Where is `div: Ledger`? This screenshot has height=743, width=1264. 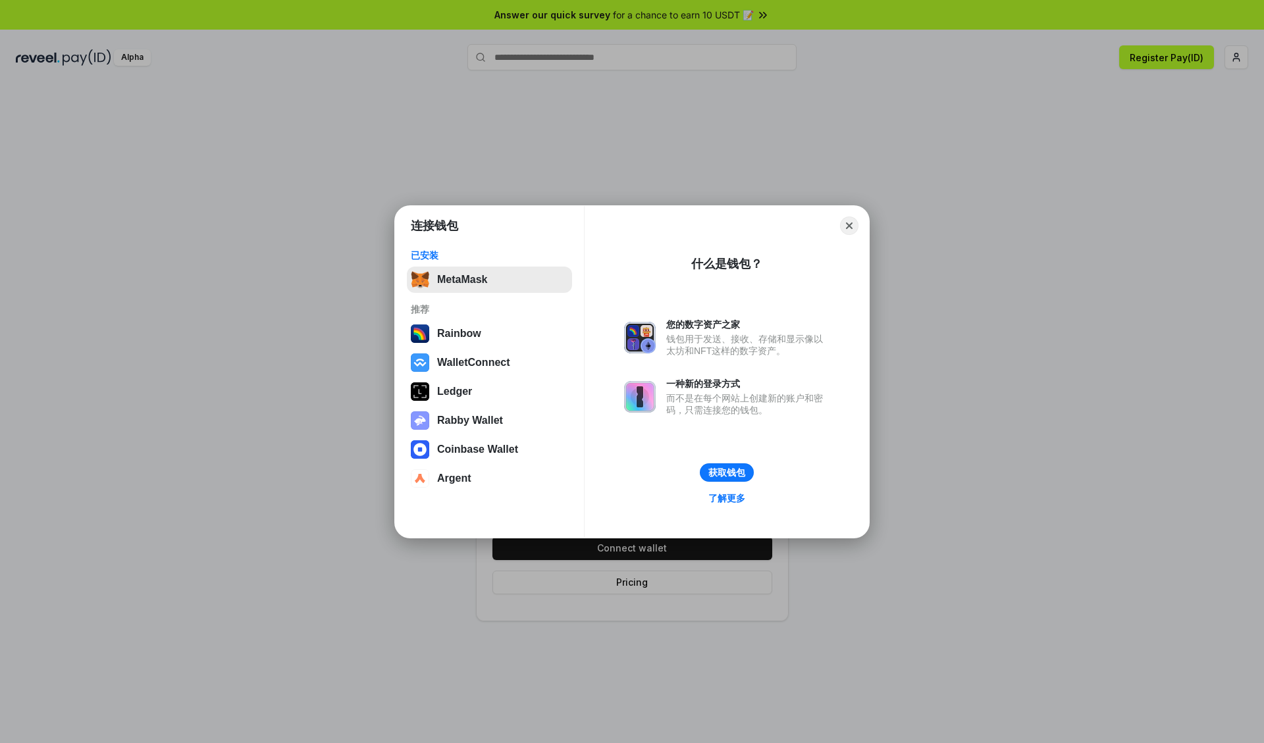 div: Ledger is located at coordinates (454, 392).